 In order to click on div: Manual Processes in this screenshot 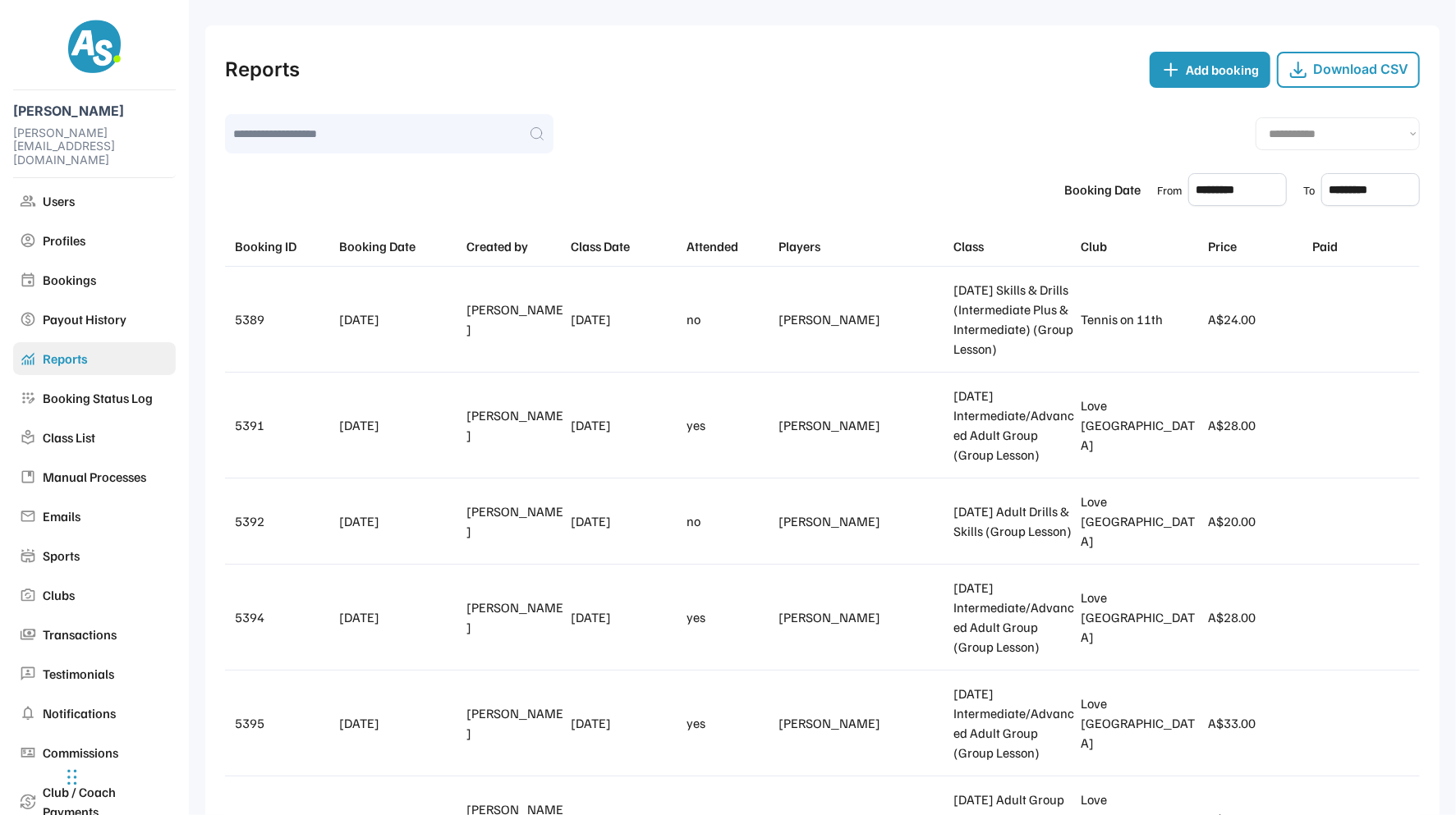, I will do `click(106, 477)`.